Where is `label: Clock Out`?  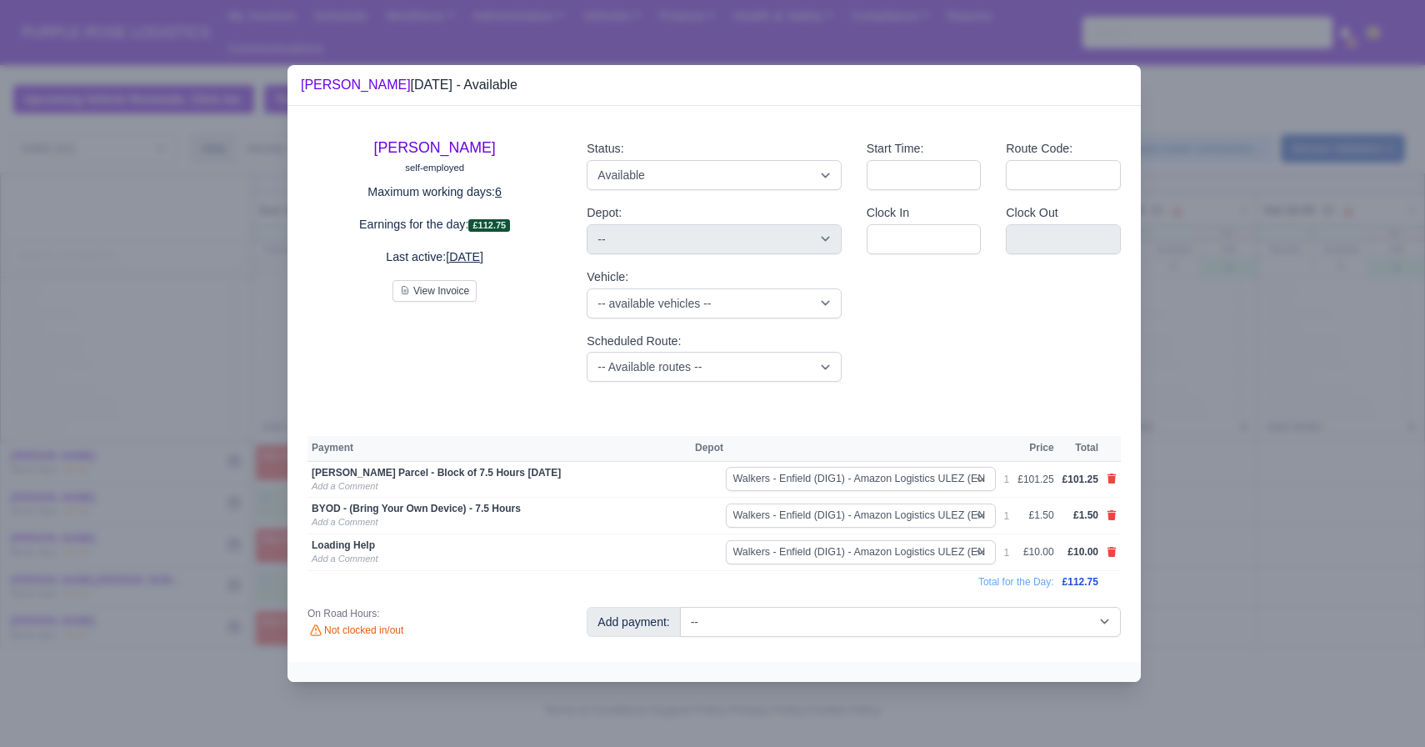 label: Clock Out is located at coordinates (1032, 213).